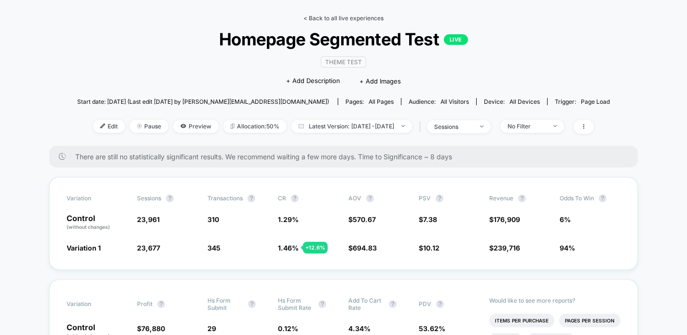  Describe the element at coordinates (354, 198) in the screenshot. I see `span: AOV` at that location.